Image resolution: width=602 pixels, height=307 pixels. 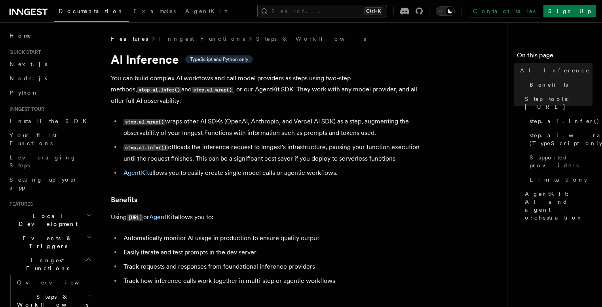 What do you see at coordinates (91, 12) in the screenshot?
I see `a: Documentation` at bounding box center [91, 12].